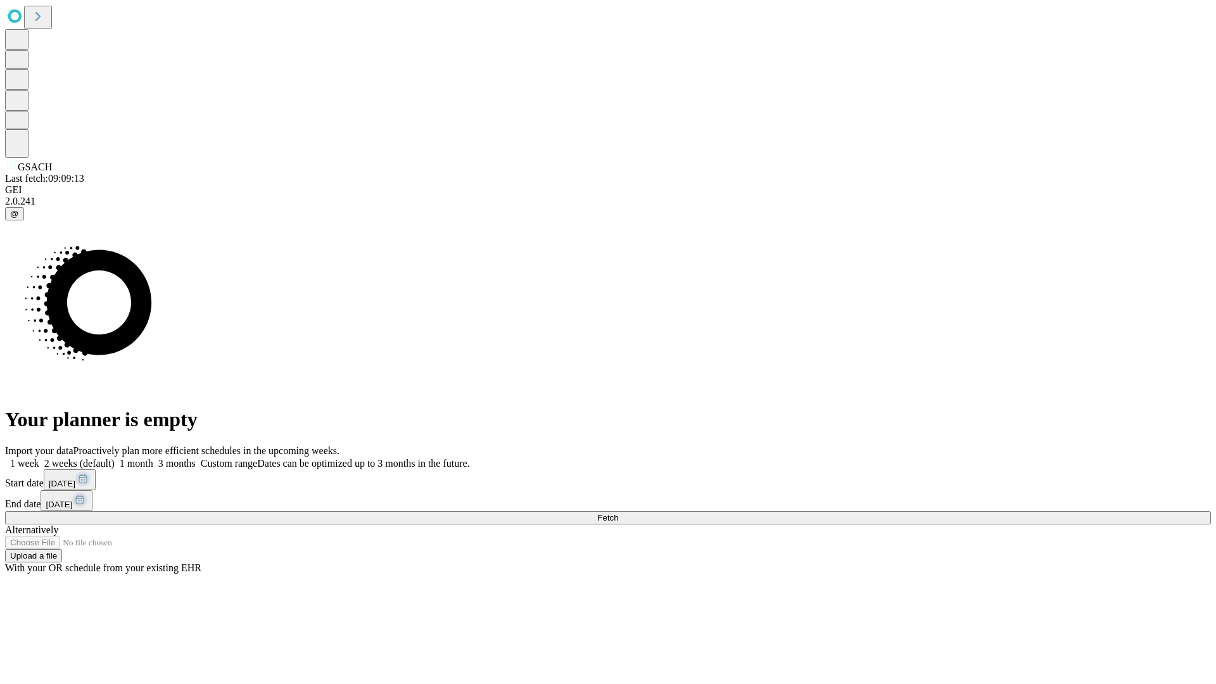 The height and width of the screenshot is (684, 1216). I want to click on span: Dates can be optimized up to 3 months in the future., so click(363, 463).